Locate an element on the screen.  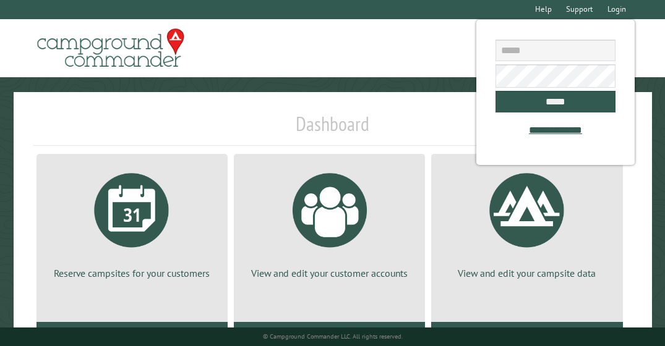
a: Reserve campsites for your customers is located at coordinates (132, 222).